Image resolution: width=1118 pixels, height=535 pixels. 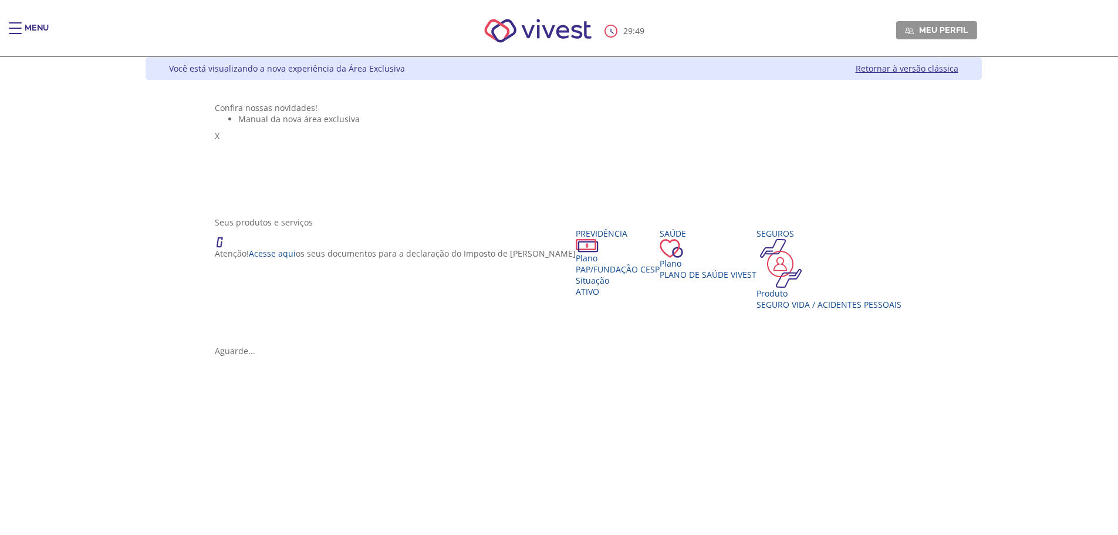 What do you see at coordinates (563, 350) in the screenshot?
I see `div: Aguarde...` at bounding box center [563, 350].